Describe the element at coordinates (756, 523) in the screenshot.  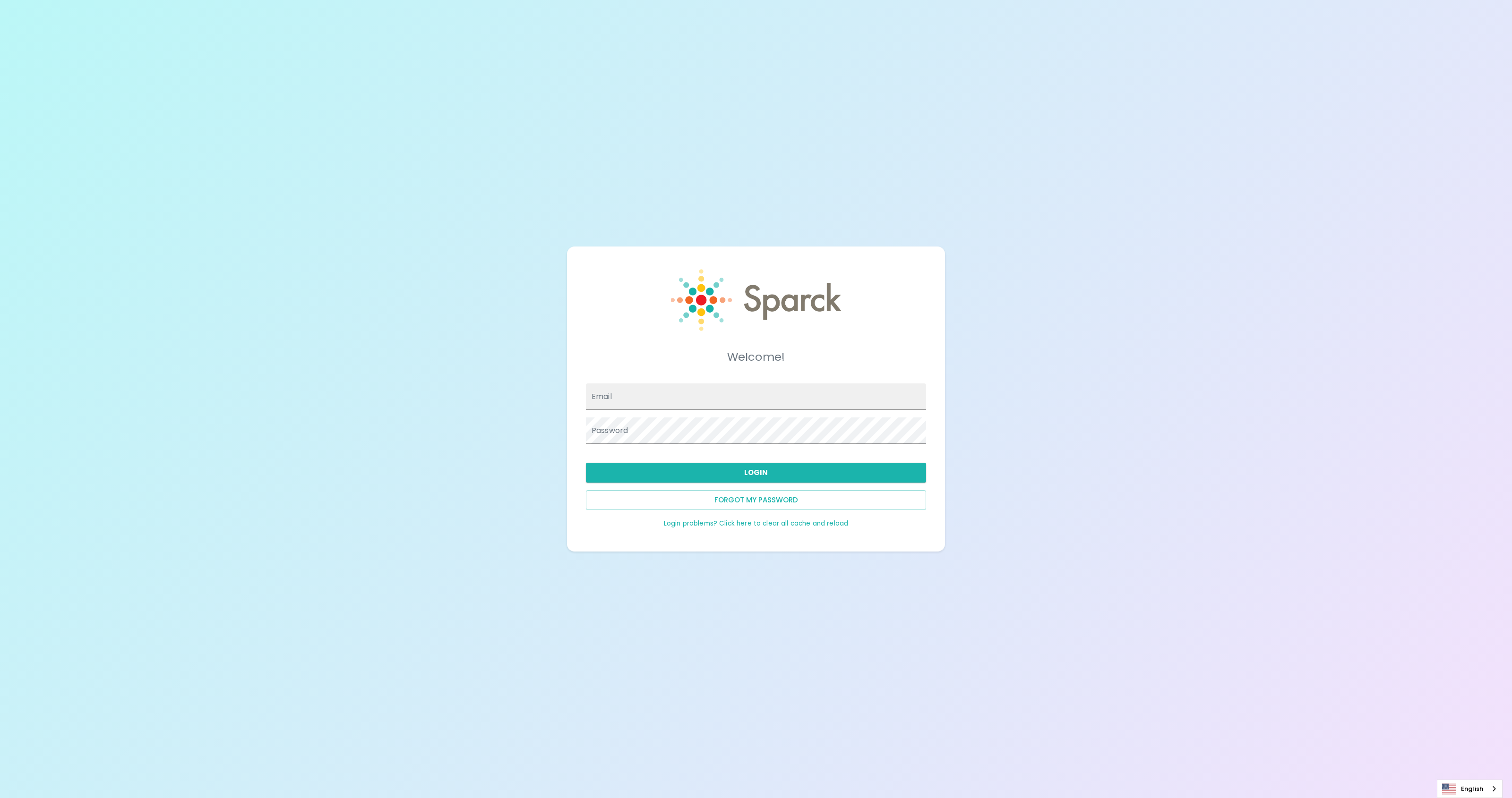
I see `a: Login problems? Click here to clear all cache and reload` at that location.